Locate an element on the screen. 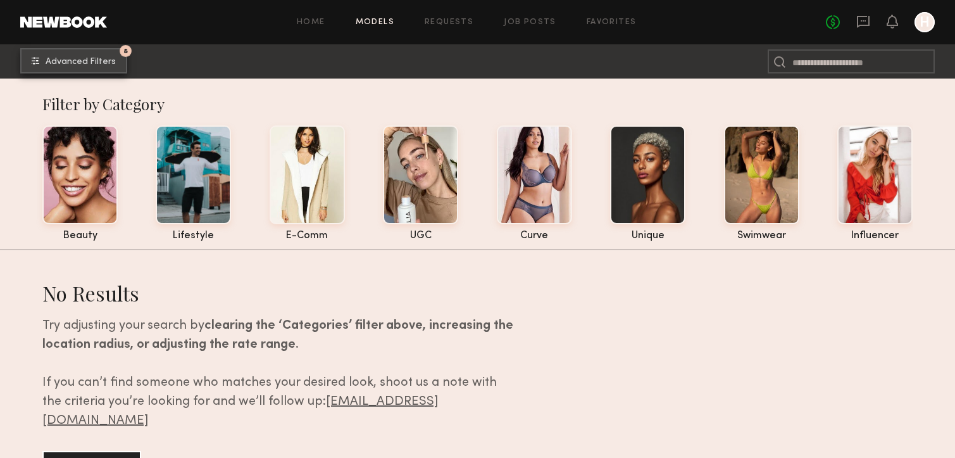 This screenshot has width=955, height=458. div: beauty is located at coordinates (80, 236).